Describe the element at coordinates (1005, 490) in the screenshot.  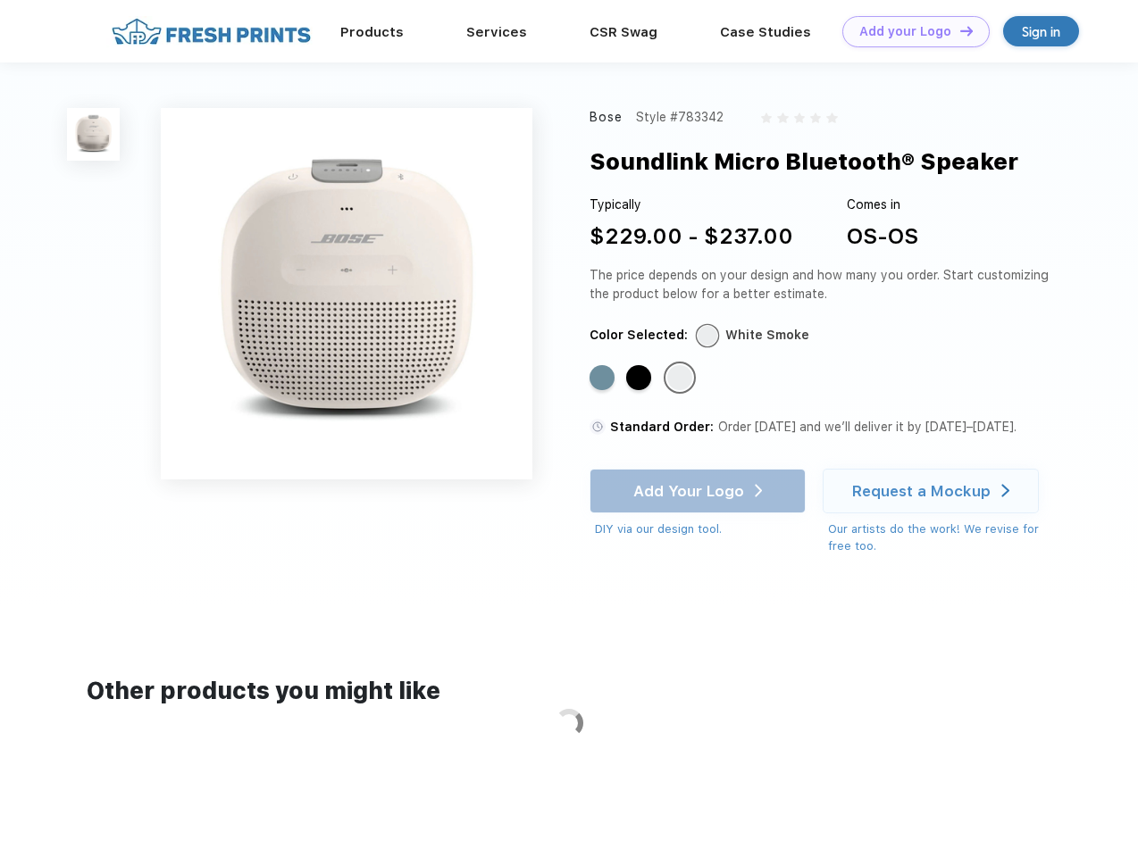
I see `img: white arrow` at that location.